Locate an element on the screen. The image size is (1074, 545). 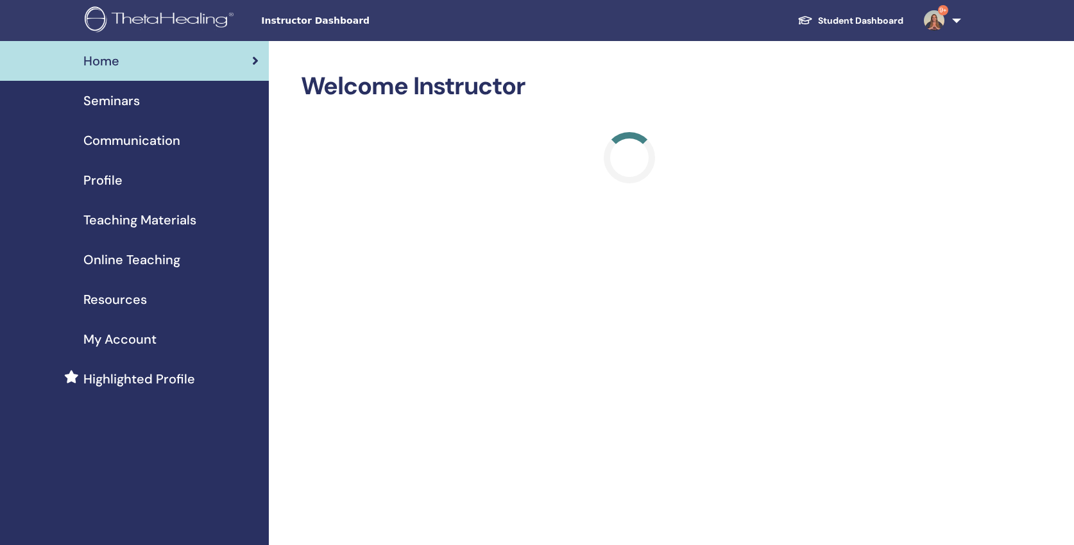
img: graduation-cap-white.svg is located at coordinates (805, 20).